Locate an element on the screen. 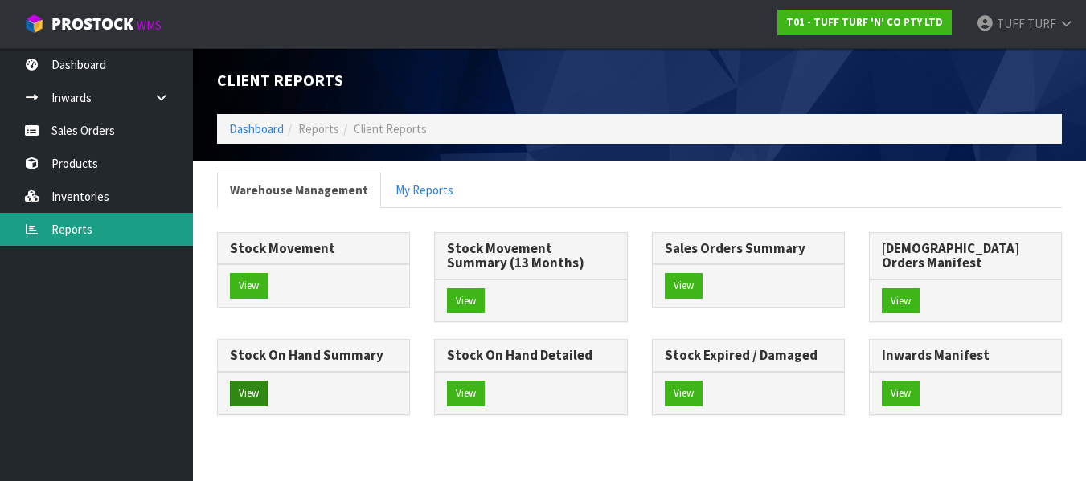  img: cube-alt.png is located at coordinates (34, 23).